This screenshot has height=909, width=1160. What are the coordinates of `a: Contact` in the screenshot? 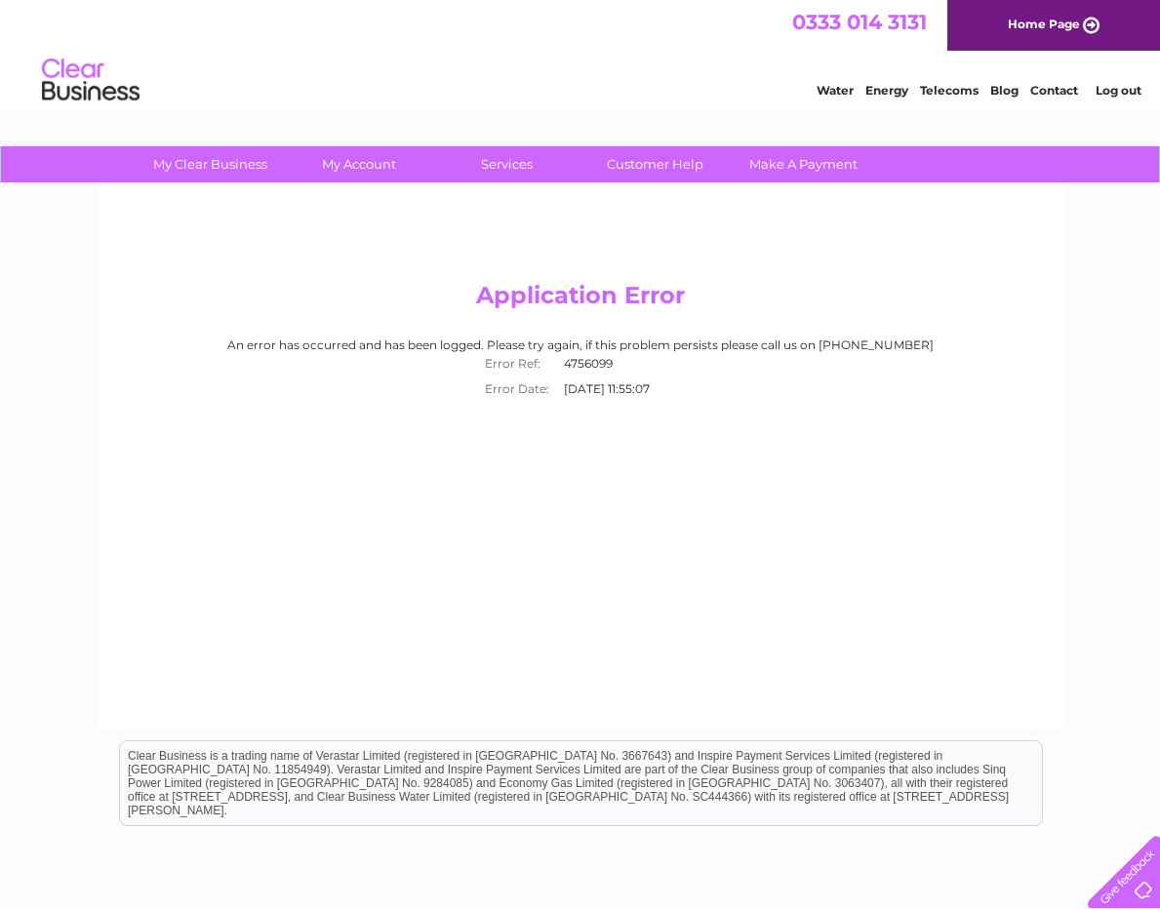 It's located at (1054, 90).